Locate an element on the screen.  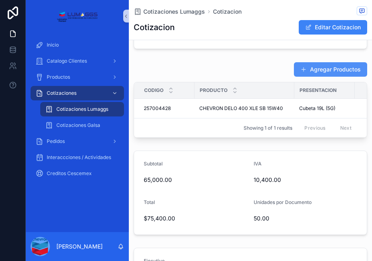
span: CHEVRON DELO 400 XLE SB 15W40 is located at coordinates (241, 109).